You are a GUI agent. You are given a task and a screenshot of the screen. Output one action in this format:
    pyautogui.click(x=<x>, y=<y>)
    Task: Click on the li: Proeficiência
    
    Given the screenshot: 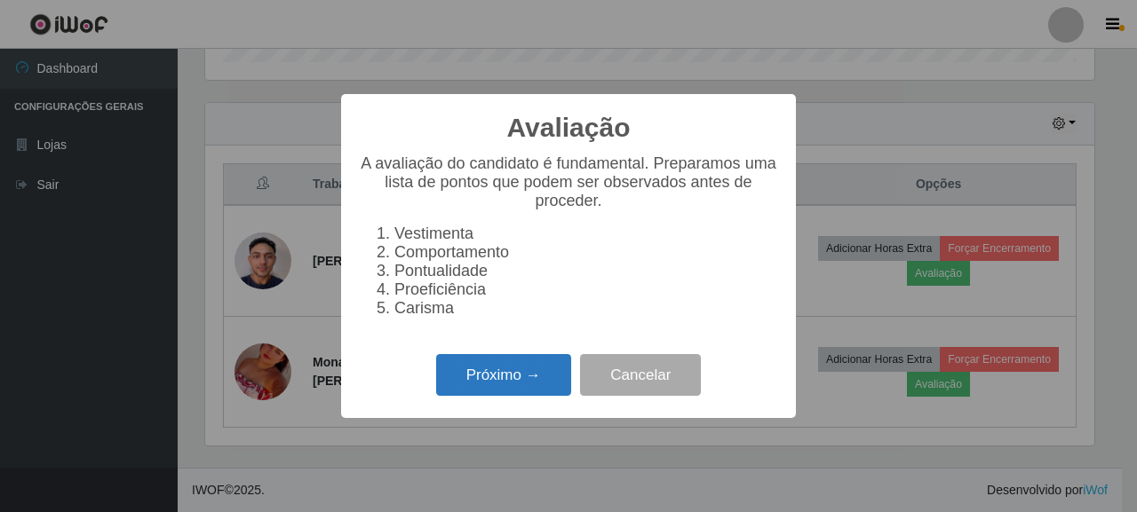 What is the action you would take?
    pyautogui.click(x=586, y=290)
    